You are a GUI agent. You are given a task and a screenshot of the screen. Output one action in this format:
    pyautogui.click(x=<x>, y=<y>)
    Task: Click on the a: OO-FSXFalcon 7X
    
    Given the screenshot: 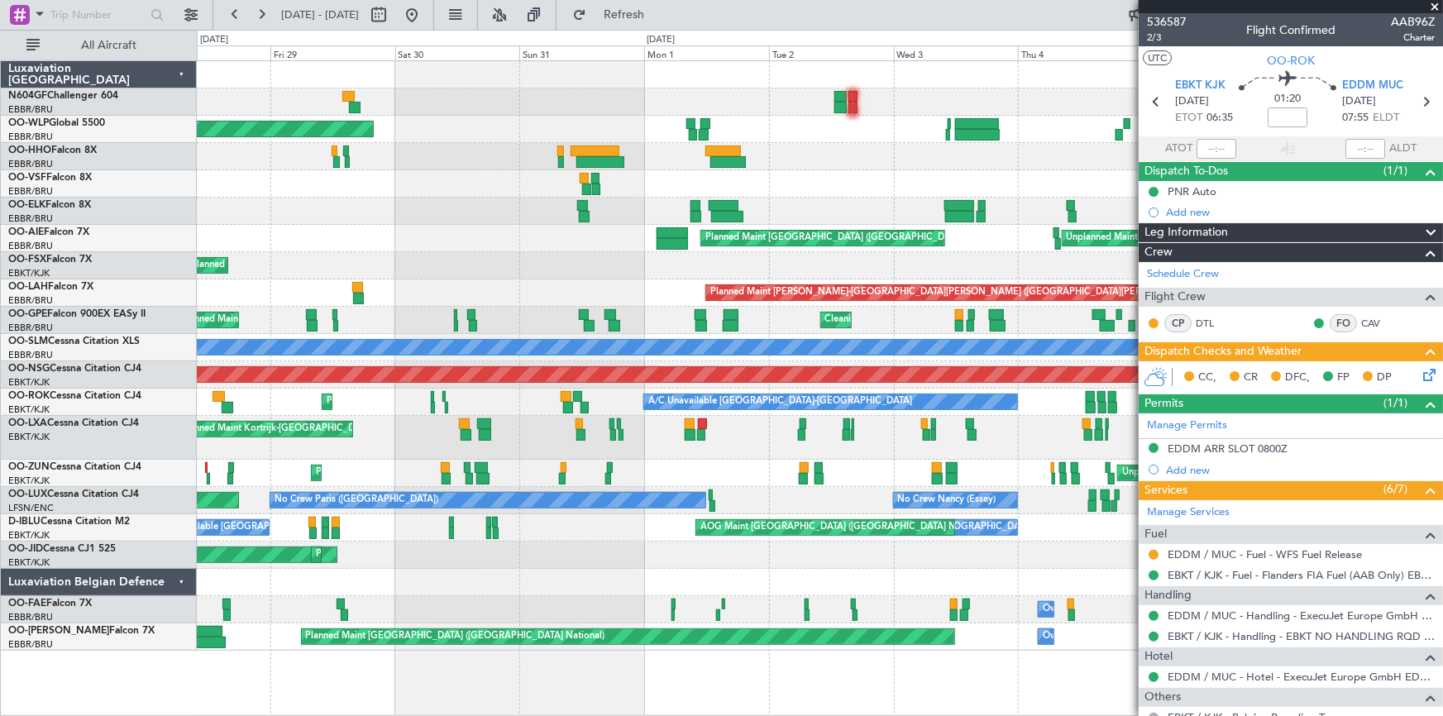 What is the action you would take?
    pyautogui.click(x=50, y=260)
    